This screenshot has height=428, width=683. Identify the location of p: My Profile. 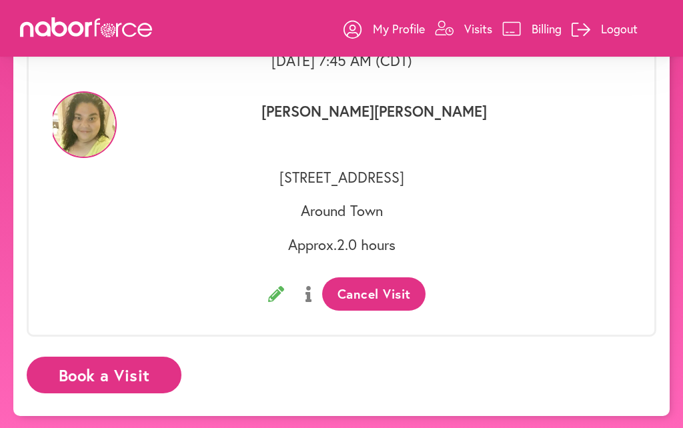
(399, 29).